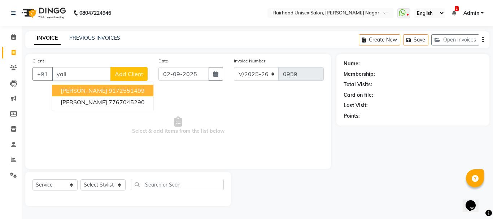 The image size is (493, 219). I want to click on button: Open Invoices, so click(455, 40).